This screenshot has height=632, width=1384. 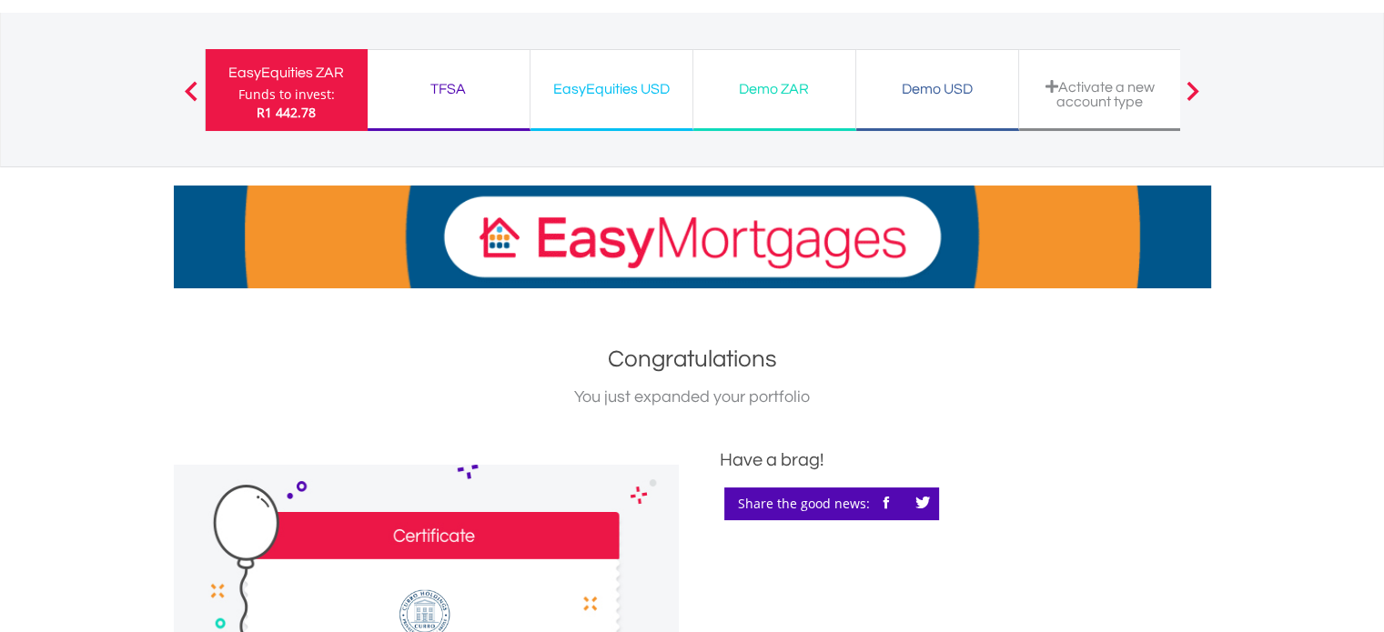 I want to click on div: Funds to invest:, so click(x=287, y=95).